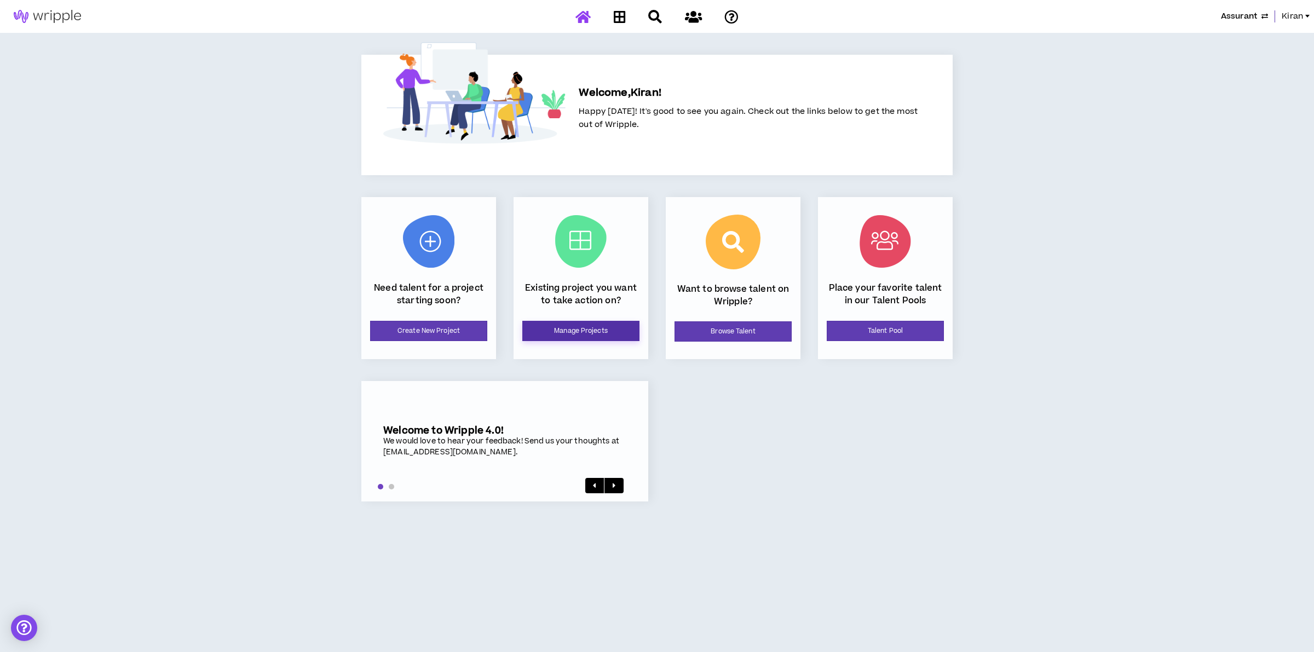 Image resolution: width=1314 pixels, height=652 pixels. Describe the element at coordinates (429, 331) in the screenshot. I see `a: Create New Project` at that location.